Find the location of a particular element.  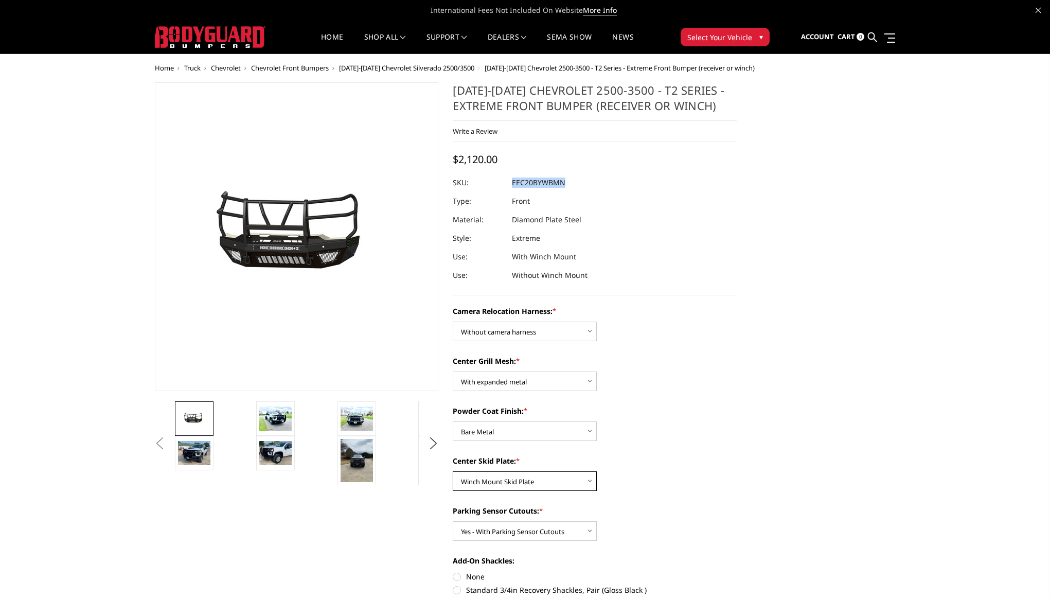

label: Powder Coat Finish: is located at coordinates (595, 411).